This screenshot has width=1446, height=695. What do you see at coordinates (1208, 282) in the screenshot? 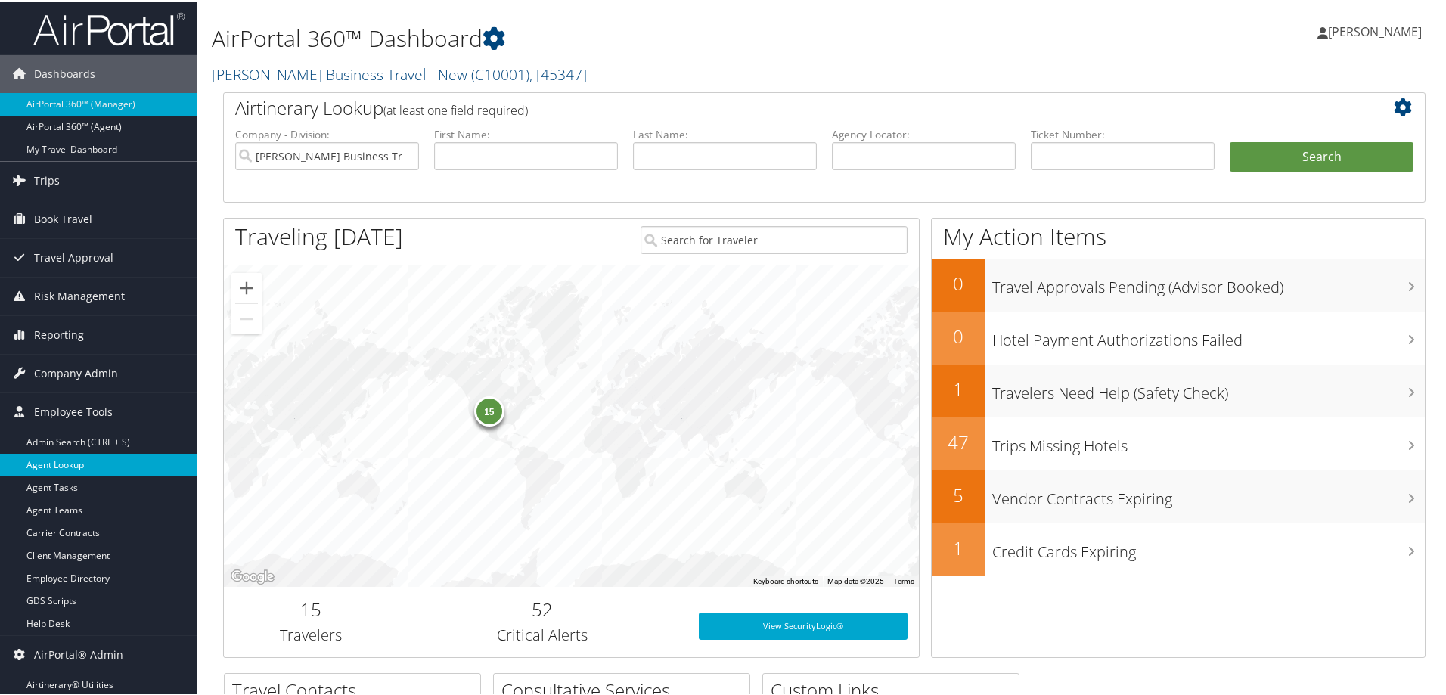
I see `h3: Travel Approvals Pending (Advisor Booked)` at bounding box center [1208, 282].